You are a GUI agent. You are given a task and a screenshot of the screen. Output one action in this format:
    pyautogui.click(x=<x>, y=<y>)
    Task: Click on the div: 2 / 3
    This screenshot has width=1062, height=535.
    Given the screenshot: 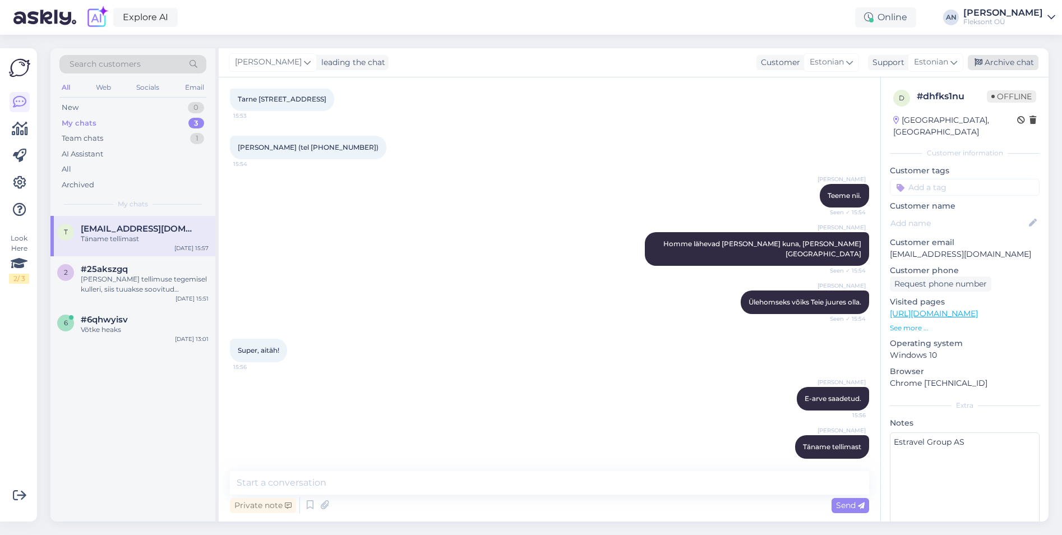 What is the action you would take?
    pyautogui.click(x=19, y=279)
    